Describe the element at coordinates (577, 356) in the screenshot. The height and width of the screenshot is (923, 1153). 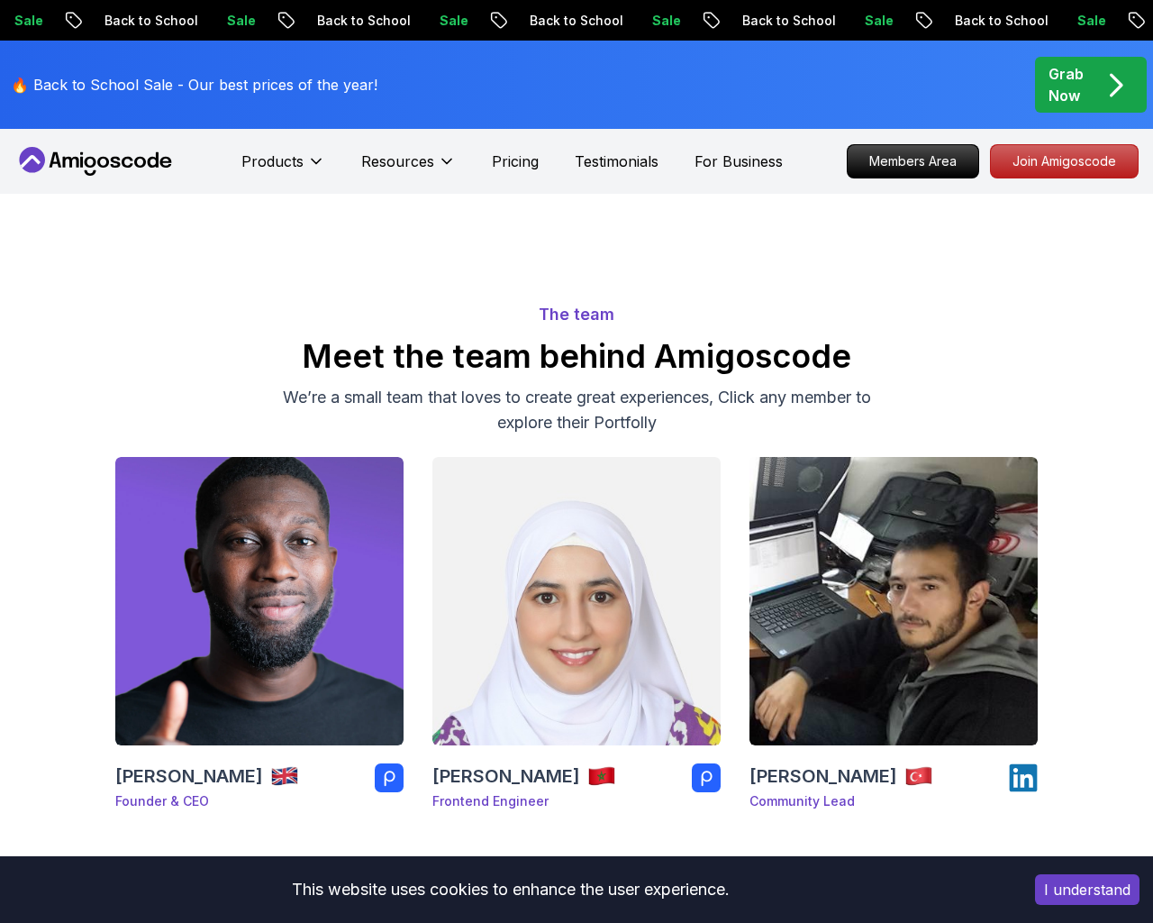
I see `h2: Meet the team behind Amigoscode` at that location.